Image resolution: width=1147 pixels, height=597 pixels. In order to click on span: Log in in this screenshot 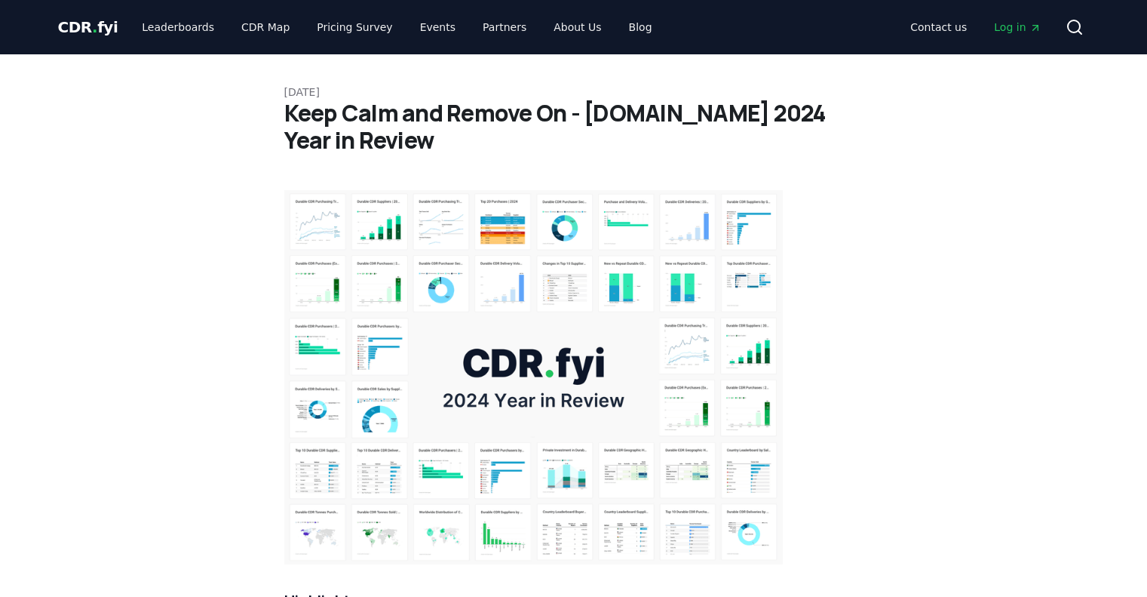, I will do `click(1018, 27)`.